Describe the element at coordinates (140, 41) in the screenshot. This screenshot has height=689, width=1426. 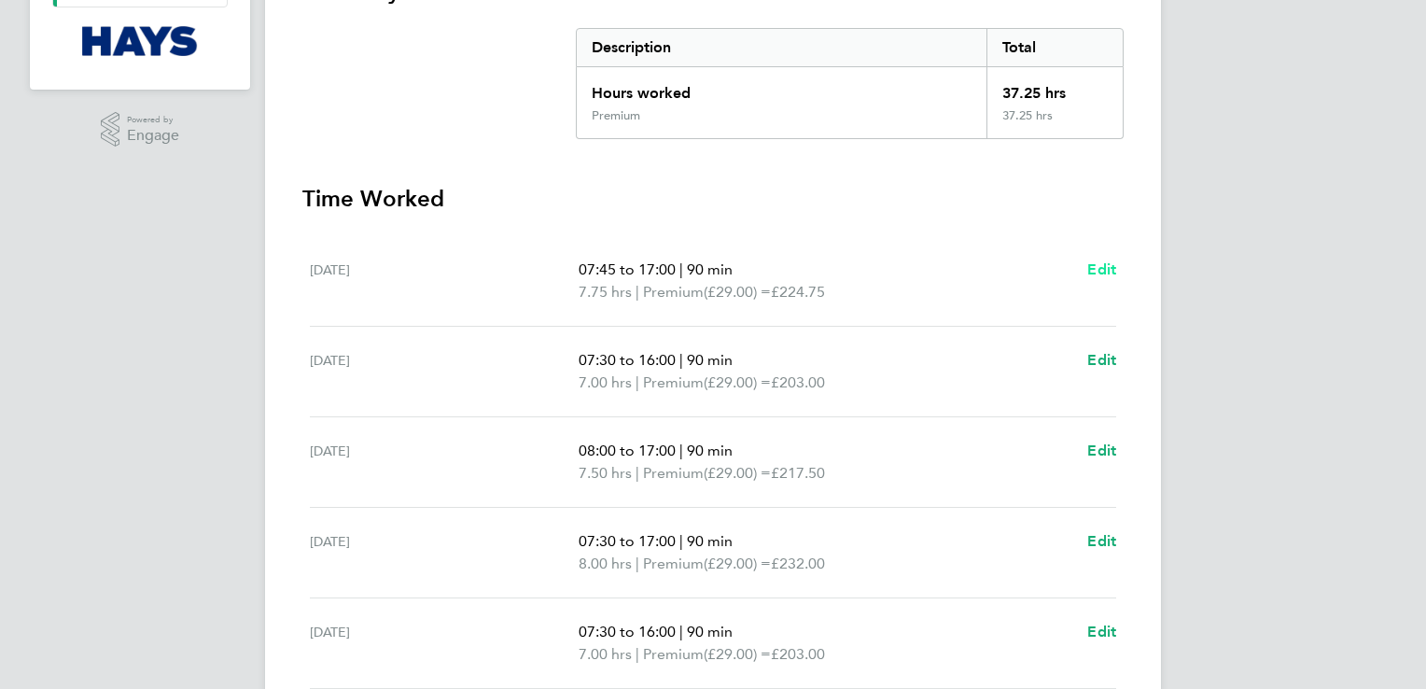
I see `img: hays-logo-retina.png` at that location.